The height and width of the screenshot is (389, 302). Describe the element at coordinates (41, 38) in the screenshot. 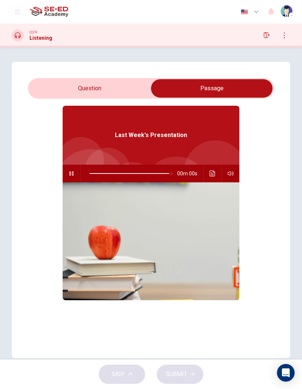

I see `h1: Listening` at that location.